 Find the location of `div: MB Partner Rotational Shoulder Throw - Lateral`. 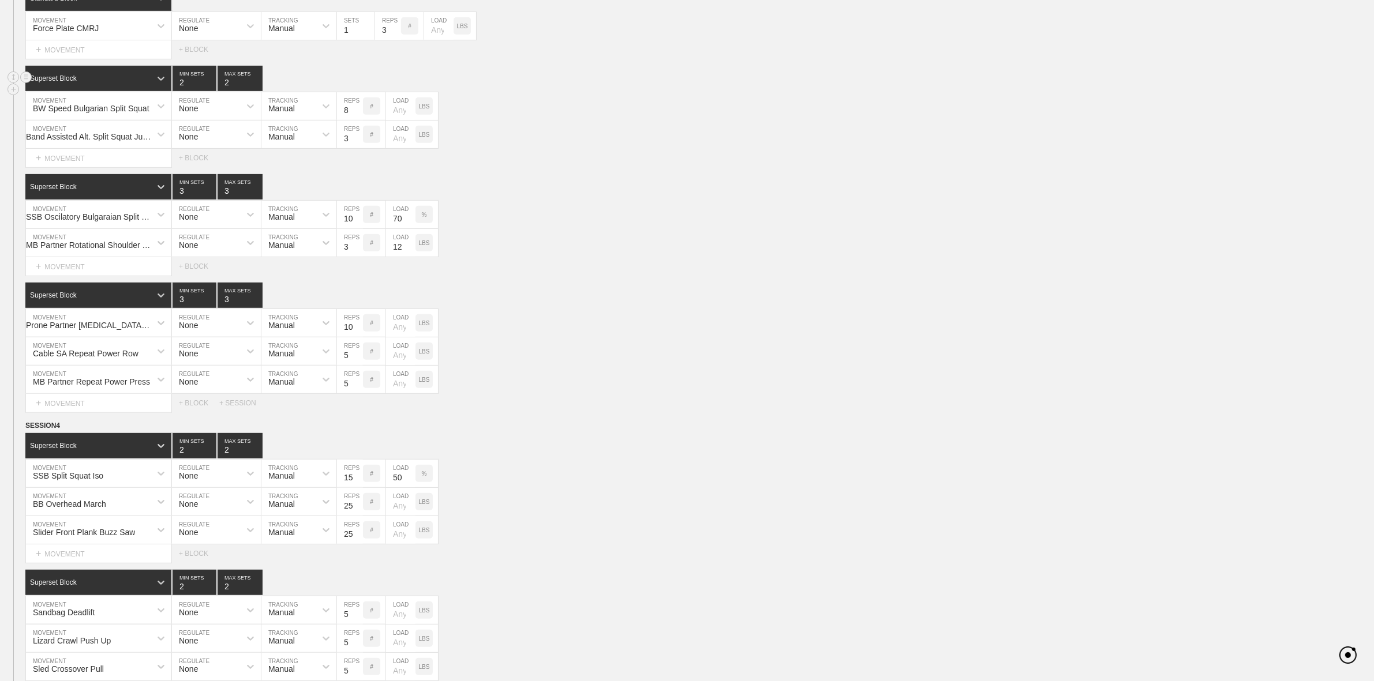

div: MB Partner Rotational Shoulder Throw - Lateral is located at coordinates (88, 245).